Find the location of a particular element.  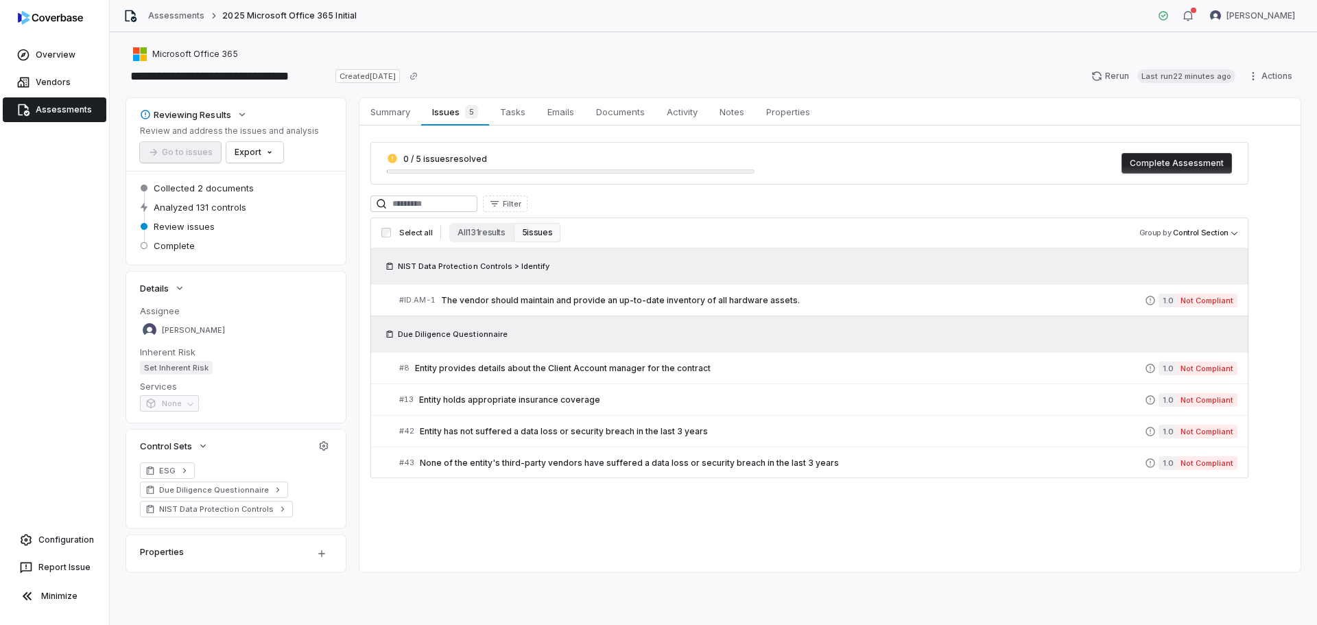

button: Reviewing Results is located at coordinates (193, 115).